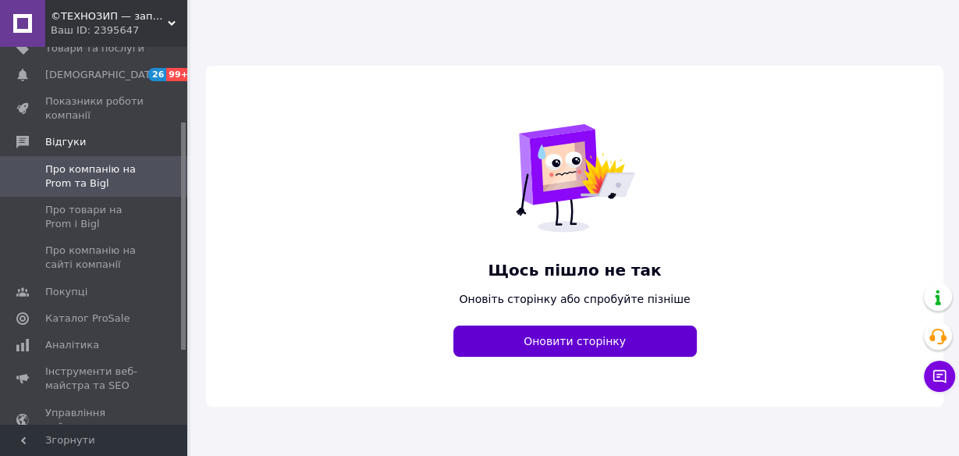  What do you see at coordinates (575, 299) in the screenshot?
I see `span: Оновіть сторінку або спробуйте пізніше` at bounding box center [575, 299].